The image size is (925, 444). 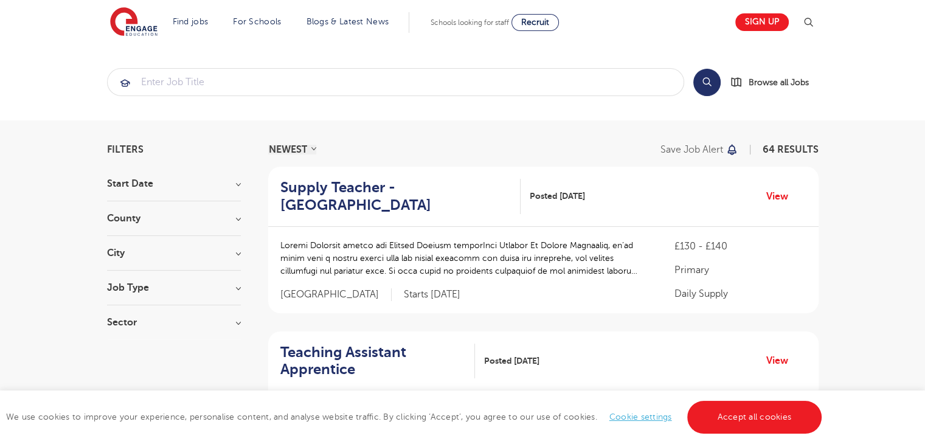 I want to click on span: Recruit, so click(x=535, y=22).